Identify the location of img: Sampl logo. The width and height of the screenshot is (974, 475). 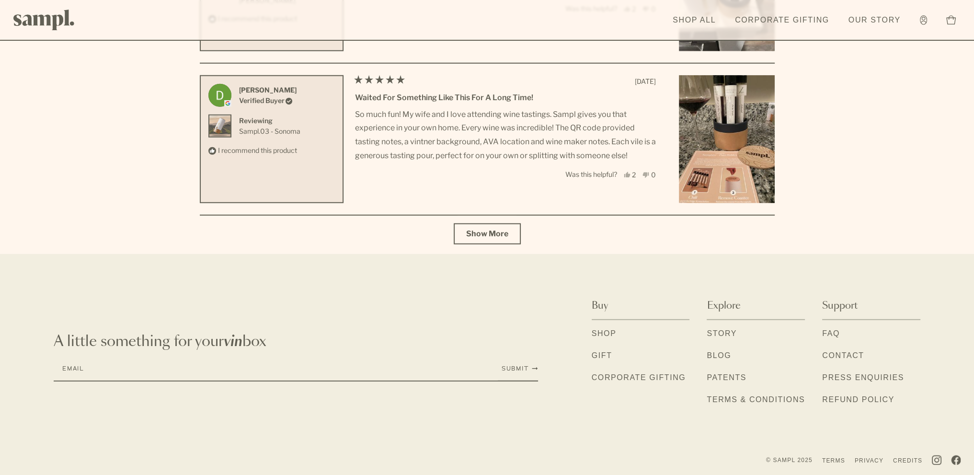
(44, 20).